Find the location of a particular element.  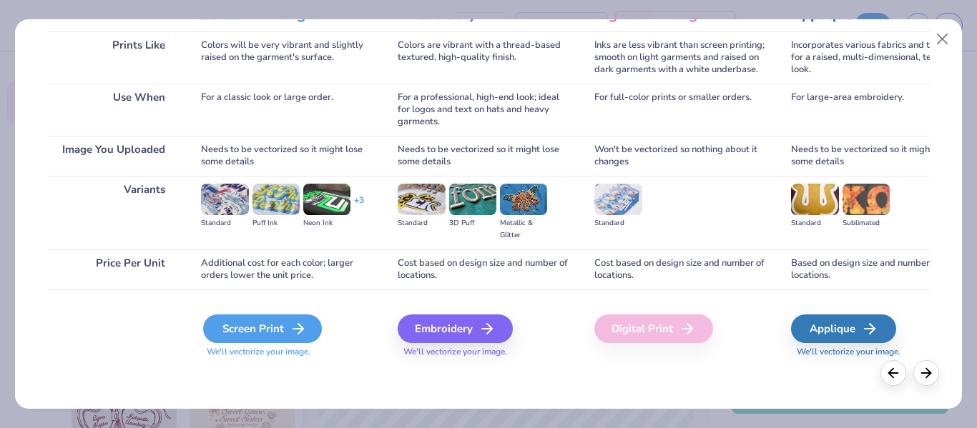

div: Sublimated is located at coordinates (866, 223).